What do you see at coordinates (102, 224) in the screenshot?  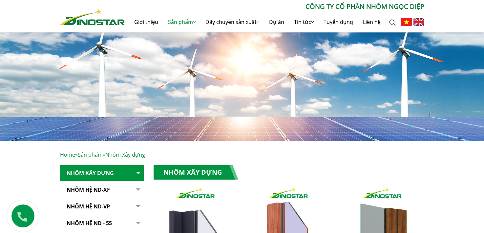 I see `a: NHÔM HỆ ND - 55` at bounding box center [102, 224].